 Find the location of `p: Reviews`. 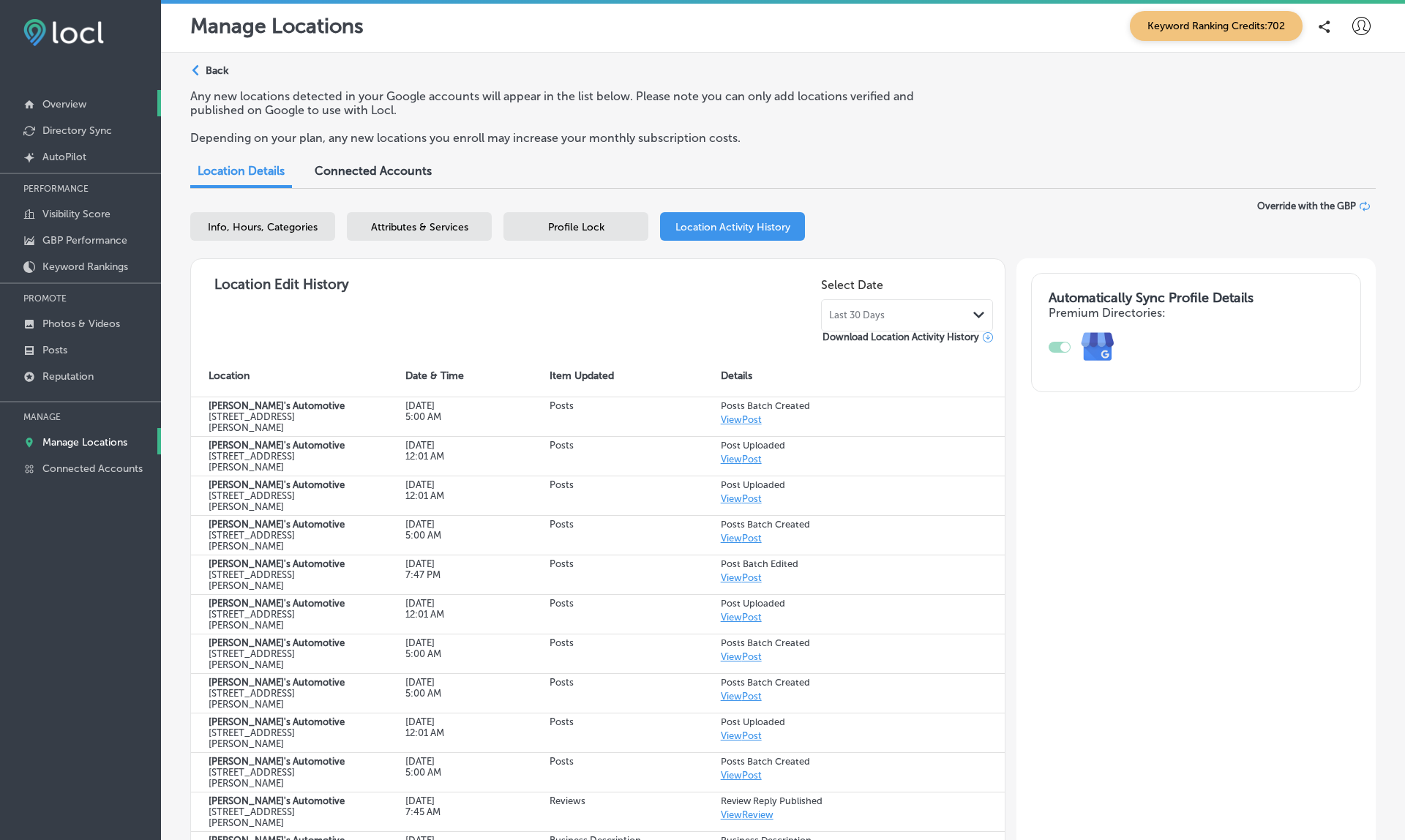

p: Reviews is located at coordinates (608, 800).